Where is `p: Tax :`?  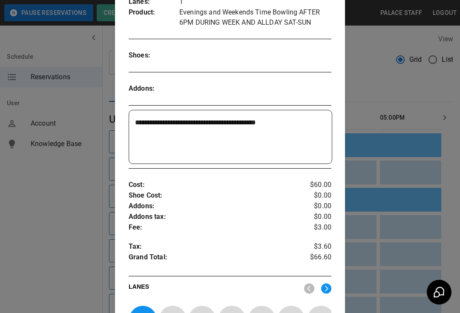
p: Tax : is located at coordinates (213, 247).